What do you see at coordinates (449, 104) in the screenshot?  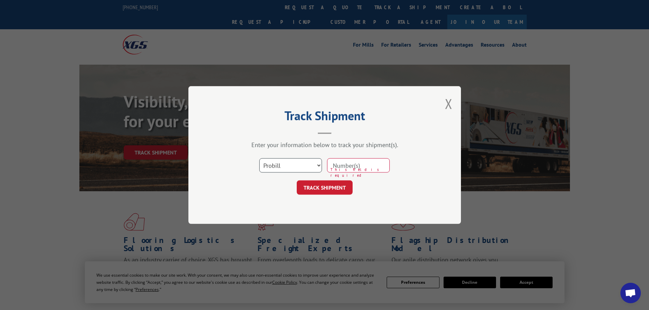 I see `button: Close modal` at bounding box center [449, 104].